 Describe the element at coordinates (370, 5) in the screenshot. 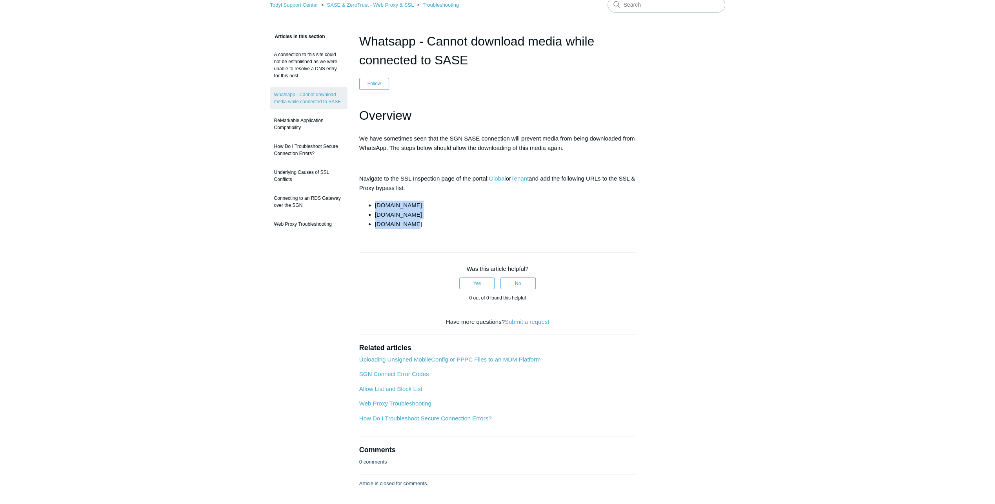

I see `a: SASE & ZeroTrust - Web Proxy & SSL` at that location.